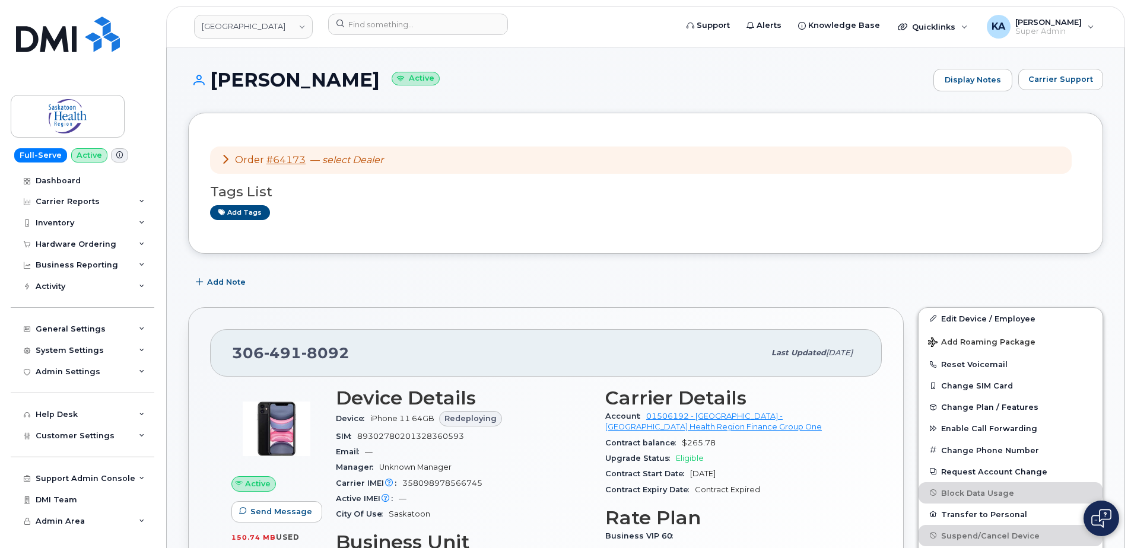  I want to click on button: Request Account Change, so click(1011, 472).